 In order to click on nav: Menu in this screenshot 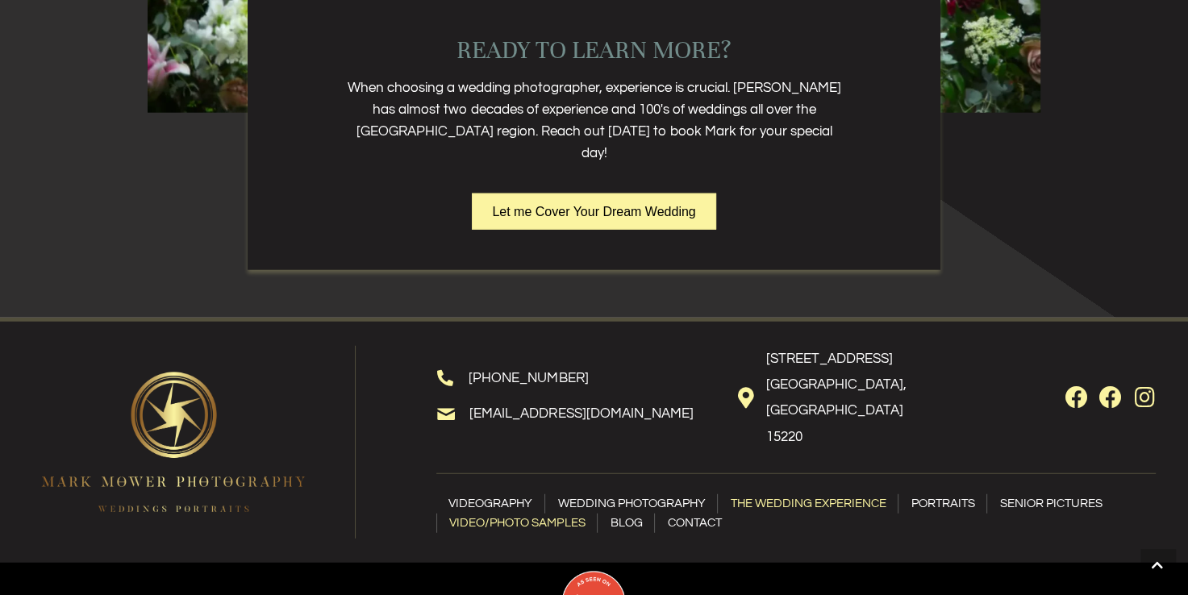, I will do `click(796, 514)`.